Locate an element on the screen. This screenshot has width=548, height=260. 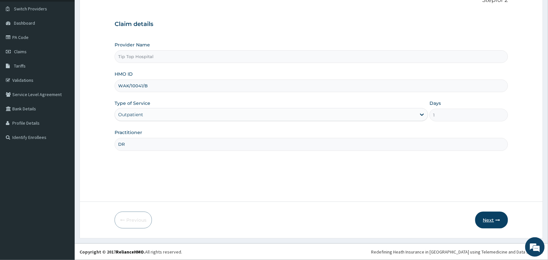
label: Days is located at coordinates (435, 103).